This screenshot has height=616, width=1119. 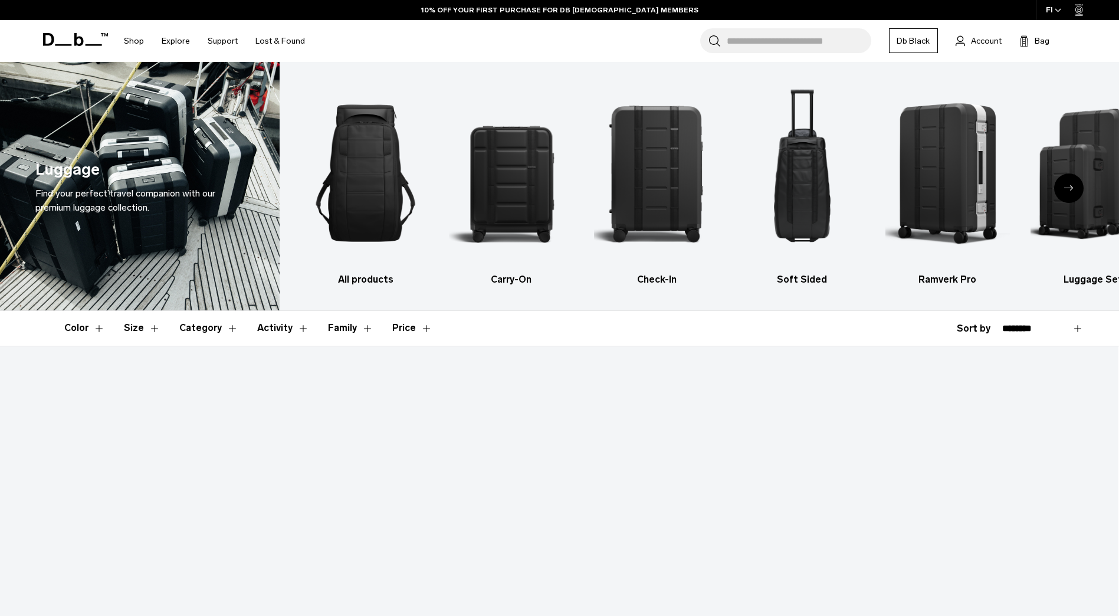 What do you see at coordinates (176, 41) in the screenshot?
I see `a: Explore` at bounding box center [176, 41].